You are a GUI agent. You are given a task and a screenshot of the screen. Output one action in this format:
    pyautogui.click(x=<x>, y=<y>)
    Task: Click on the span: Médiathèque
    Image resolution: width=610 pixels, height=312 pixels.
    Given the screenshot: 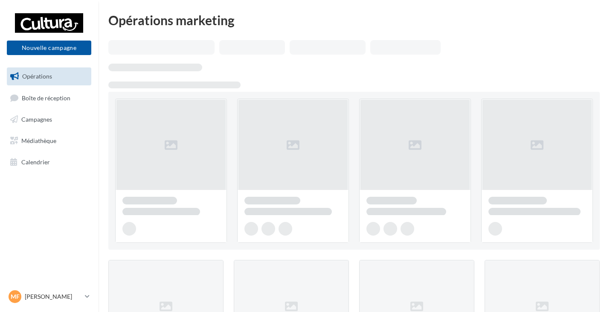 What is the action you would take?
    pyautogui.click(x=39, y=140)
    